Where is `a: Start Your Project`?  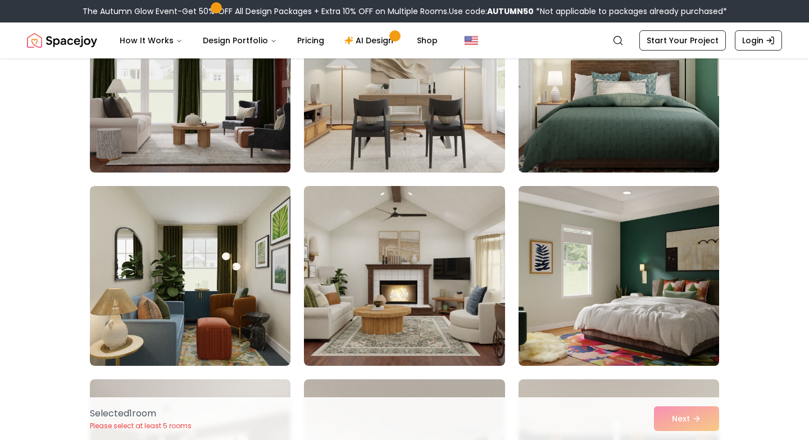
a: Start Your Project is located at coordinates (683, 40).